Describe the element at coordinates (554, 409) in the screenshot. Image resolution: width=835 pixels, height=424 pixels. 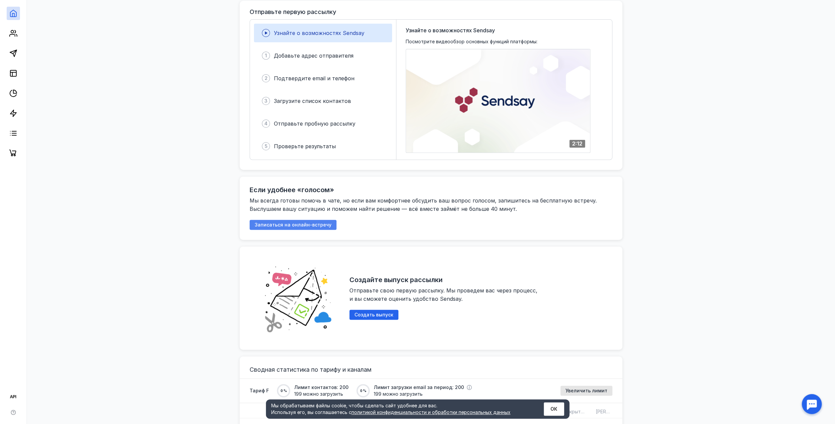
I see `button: ОК` at that location.